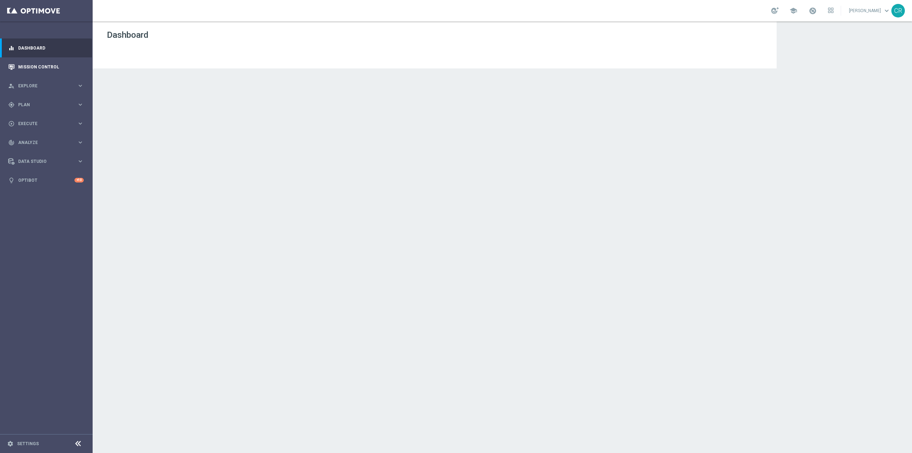  What do you see at coordinates (46, 180) in the screenshot?
I see `button: lightbulb Optibot +10` at bounding box center [46, 180].